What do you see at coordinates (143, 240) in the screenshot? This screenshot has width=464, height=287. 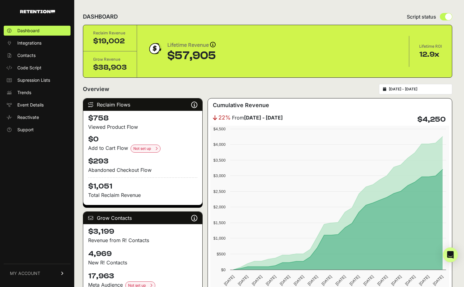 I see `p: Revenue from R! Contacts` at bounding box center [143, 240].